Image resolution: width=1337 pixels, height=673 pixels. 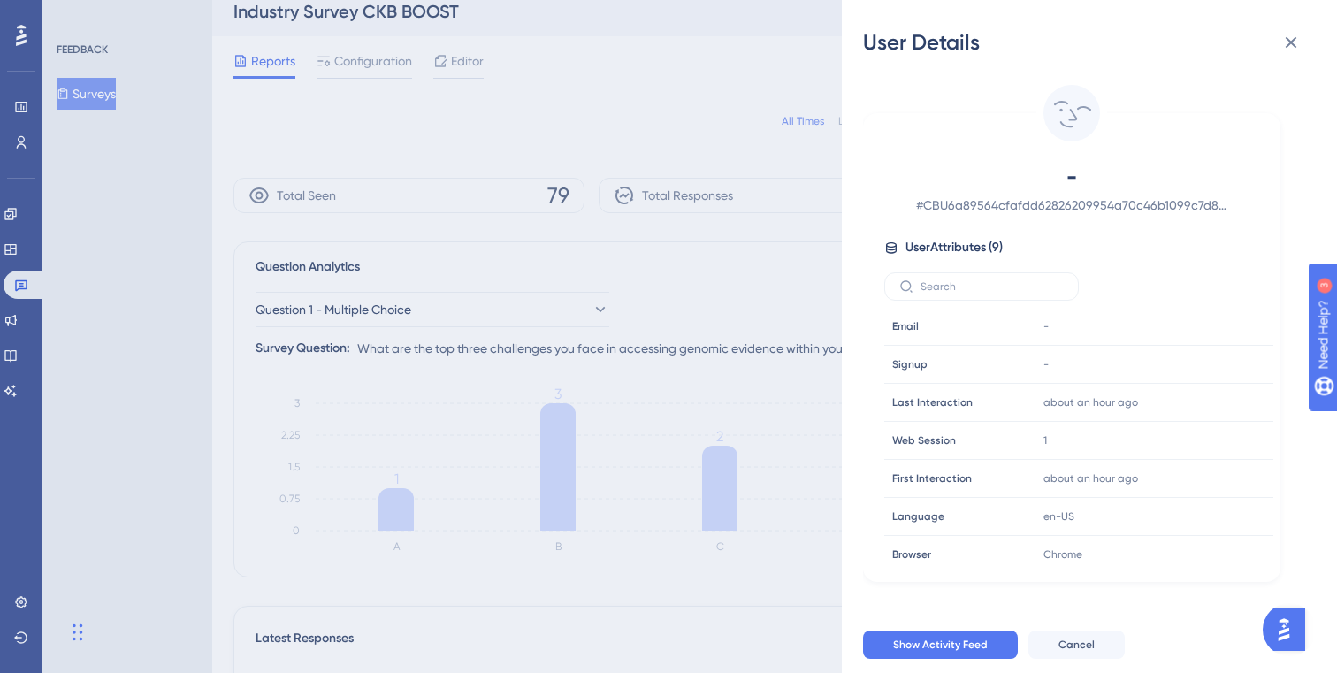 I want to click on span: 1, so click(x=1045, y=440).